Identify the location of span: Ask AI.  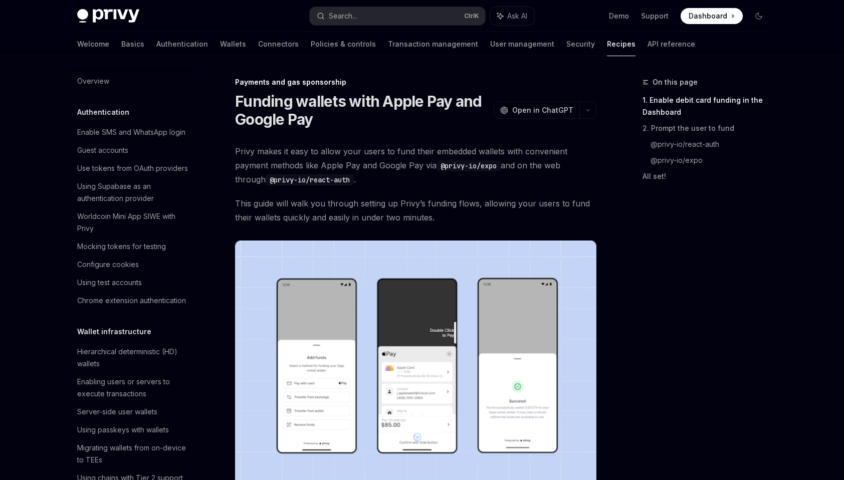
(517, 16).